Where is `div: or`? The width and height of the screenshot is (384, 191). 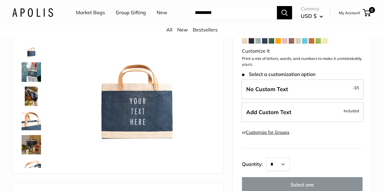 div: or is located at coordinates (266, 133).